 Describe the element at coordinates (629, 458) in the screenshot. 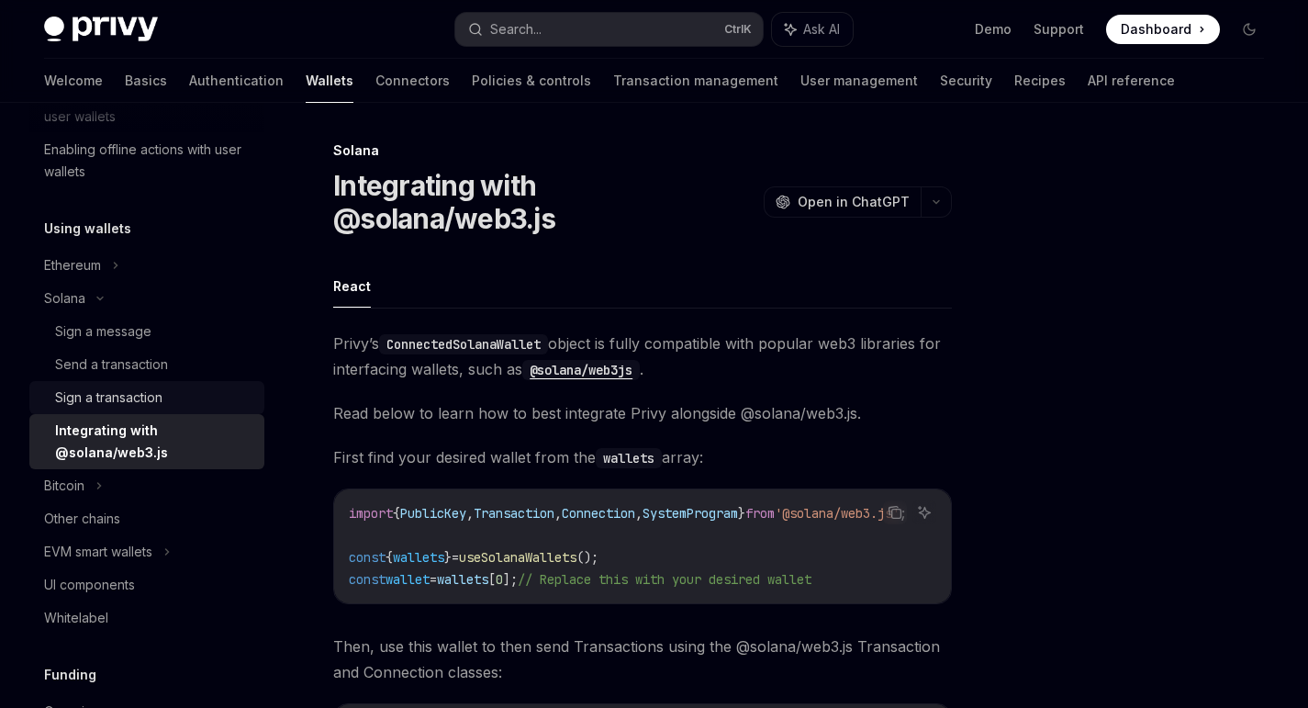

I see `code: wallets` at that location.